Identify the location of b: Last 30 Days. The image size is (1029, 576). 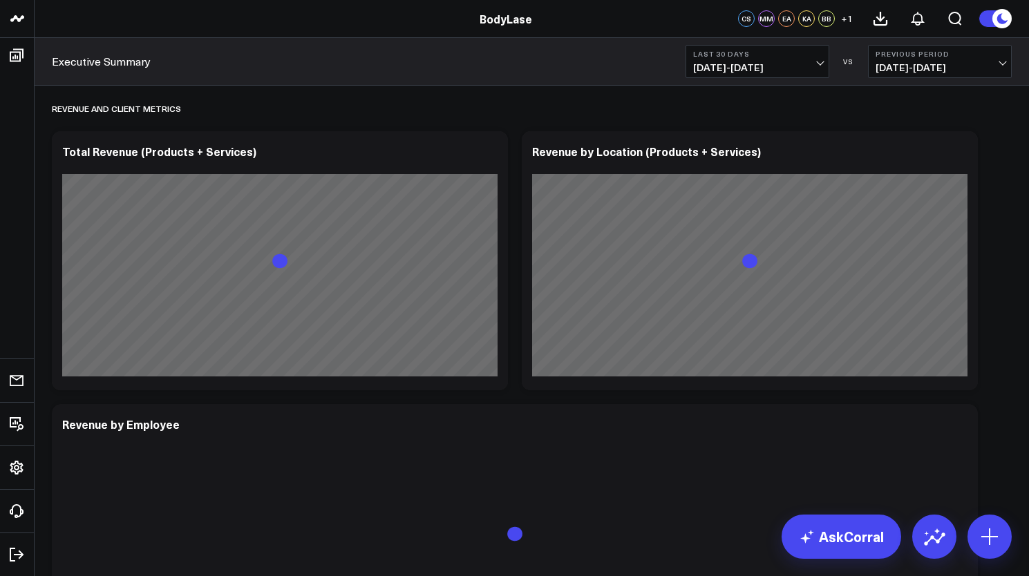
(758, 54).